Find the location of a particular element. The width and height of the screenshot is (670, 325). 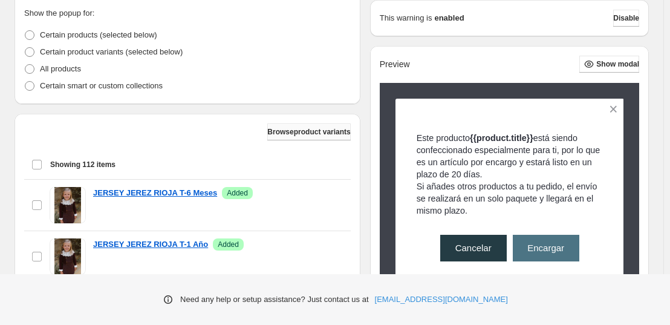

p: This warning is is located at coordinates (406, 18).